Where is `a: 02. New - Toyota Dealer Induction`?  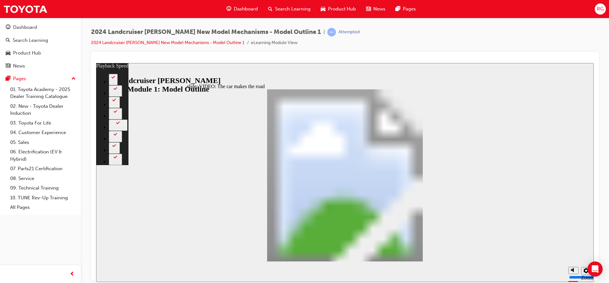
a: 02. New - Toyota Dealer Induction is located at coordinates (43, 110).